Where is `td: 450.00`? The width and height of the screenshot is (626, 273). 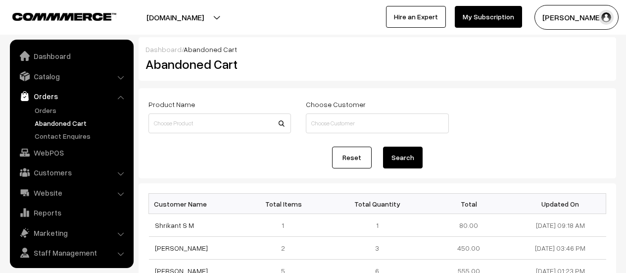
td: 450.00 is located at coordinates (469, 248).